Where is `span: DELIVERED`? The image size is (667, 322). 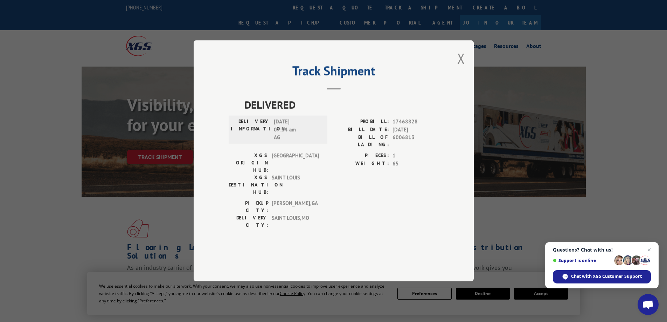
span: DELIVERED is located at coordinates (341, 105).